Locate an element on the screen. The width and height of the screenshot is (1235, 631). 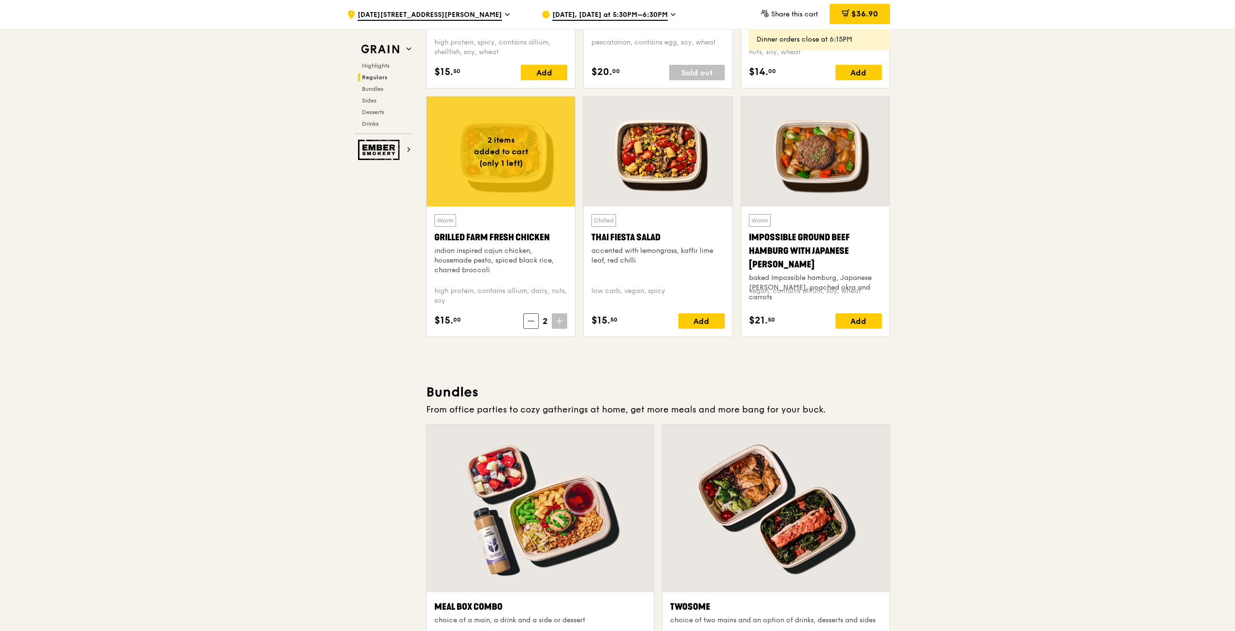
div: choice of two mains and an option of drinks, desserts and sides is located at coordinates (776, 620).